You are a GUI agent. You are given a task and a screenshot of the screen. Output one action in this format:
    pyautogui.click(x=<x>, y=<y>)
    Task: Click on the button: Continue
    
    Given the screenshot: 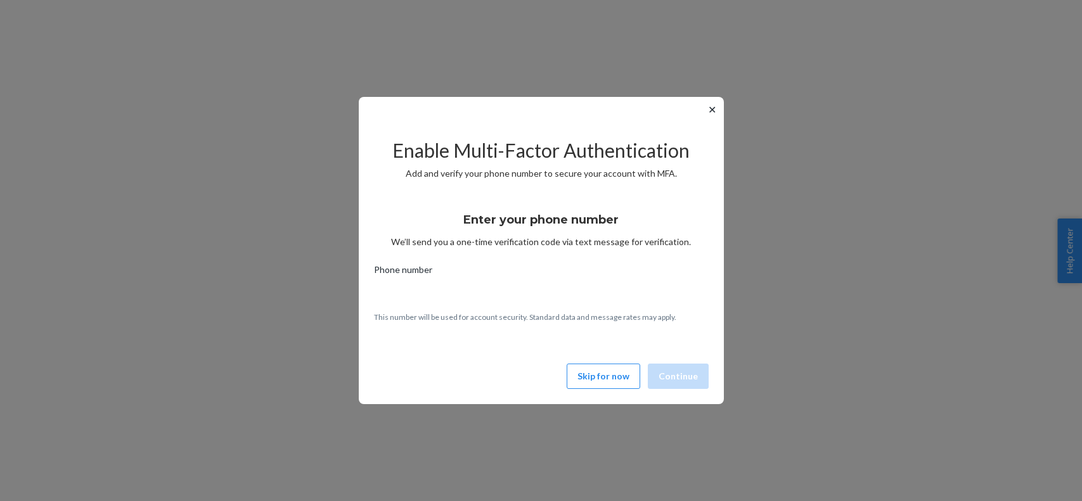 What is the action you would take?
    pyautogui.click(x=678, y=376)
    